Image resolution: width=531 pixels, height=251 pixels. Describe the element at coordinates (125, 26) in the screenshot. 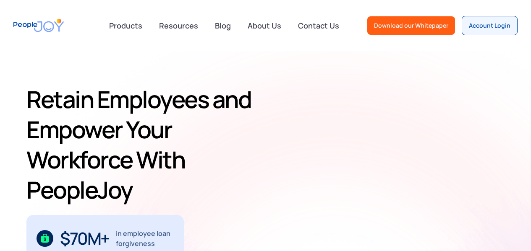

I see `div: Products` at that location.